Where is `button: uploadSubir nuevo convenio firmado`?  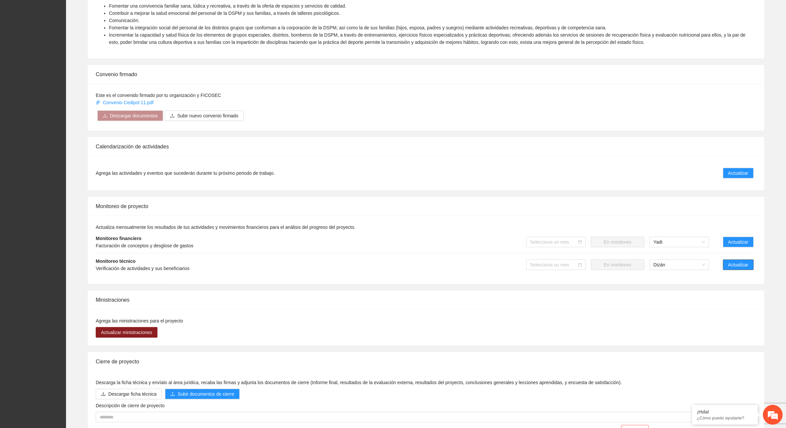
button: uploadSubir nuevo convenio firmado is located at coordinates (204, 116).